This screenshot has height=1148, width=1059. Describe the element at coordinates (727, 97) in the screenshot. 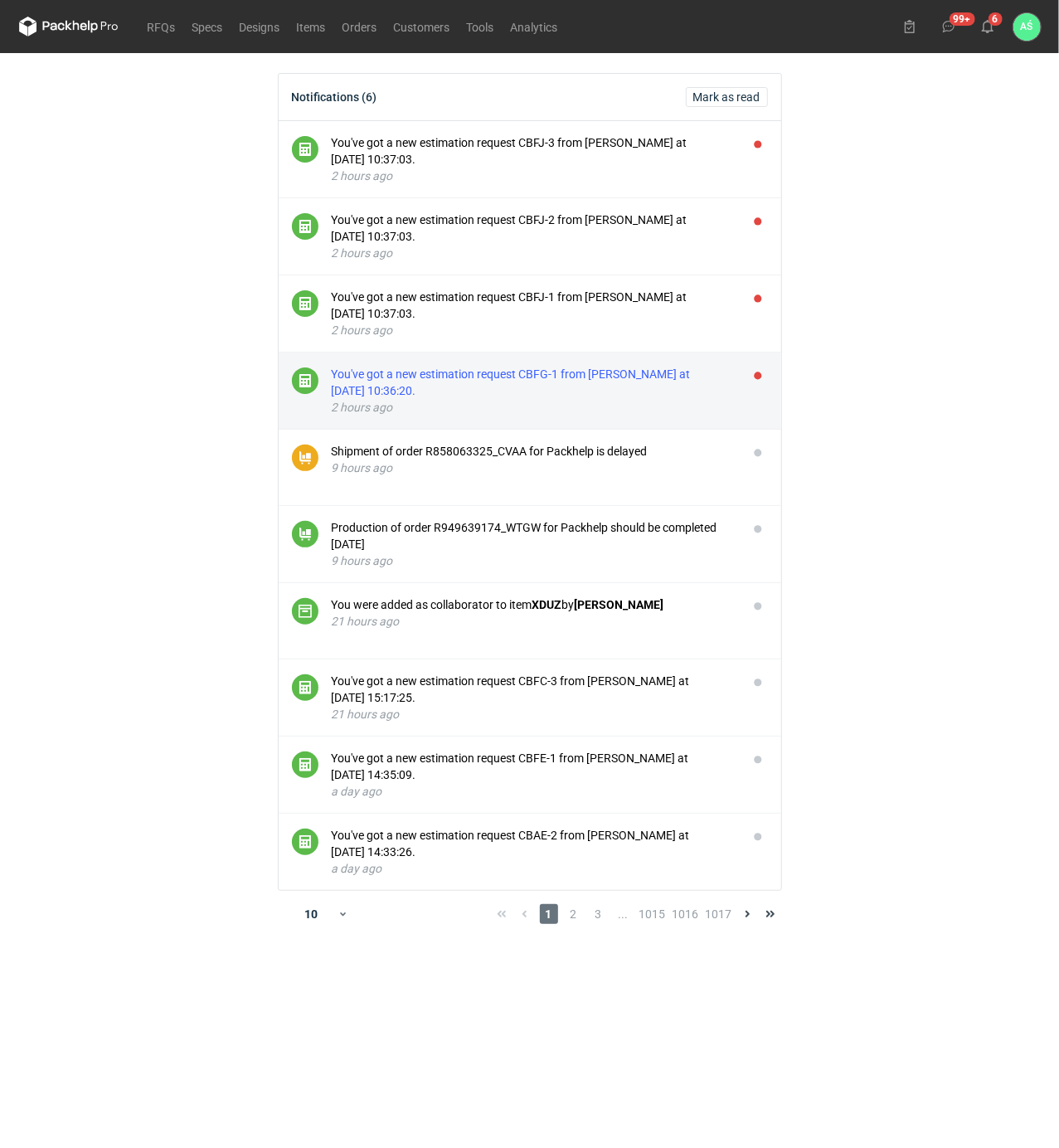

I see `button: Mark as read` at that location.